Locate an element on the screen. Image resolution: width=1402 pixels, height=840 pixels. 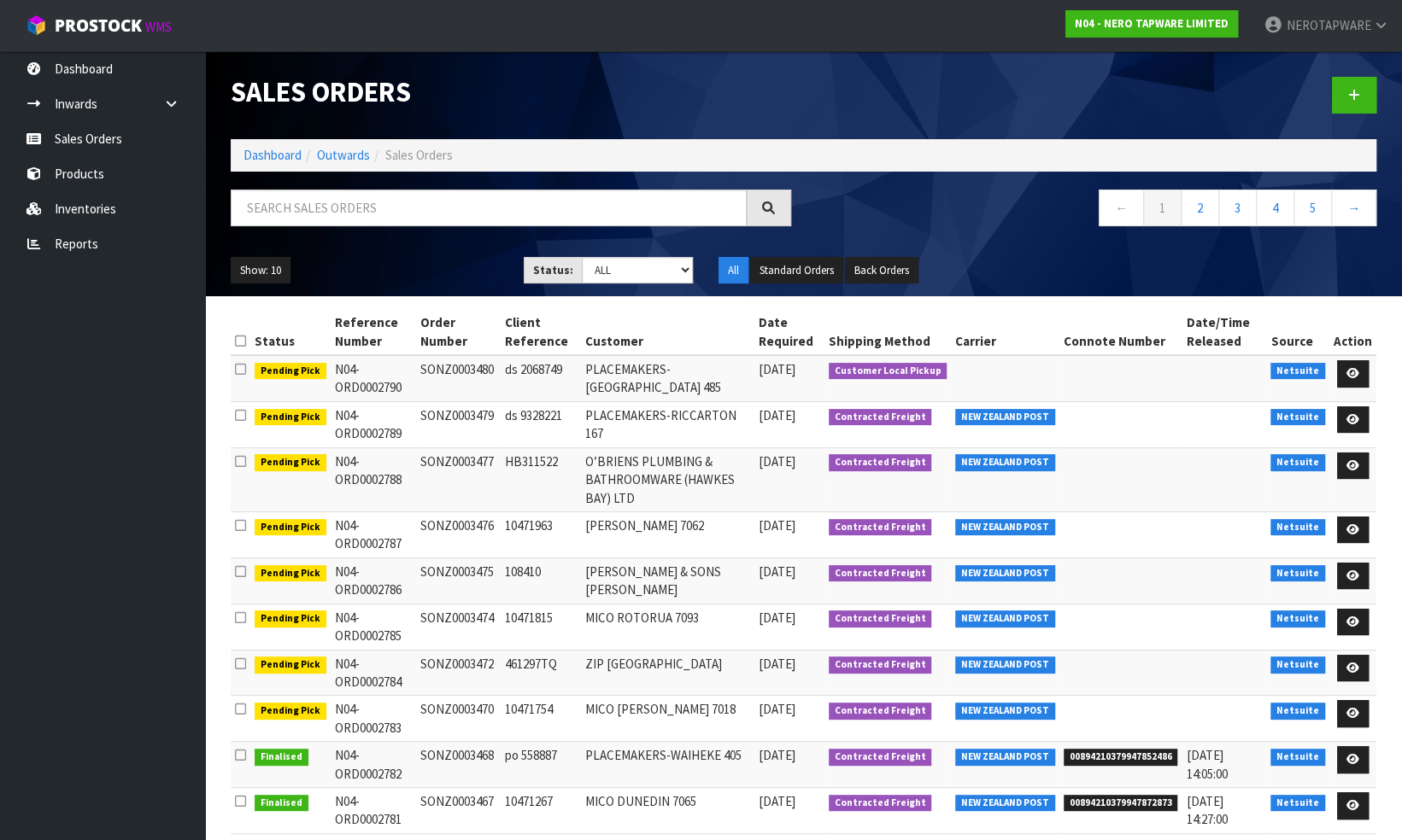
td: 10471267 is located at coordinates (541, 811).